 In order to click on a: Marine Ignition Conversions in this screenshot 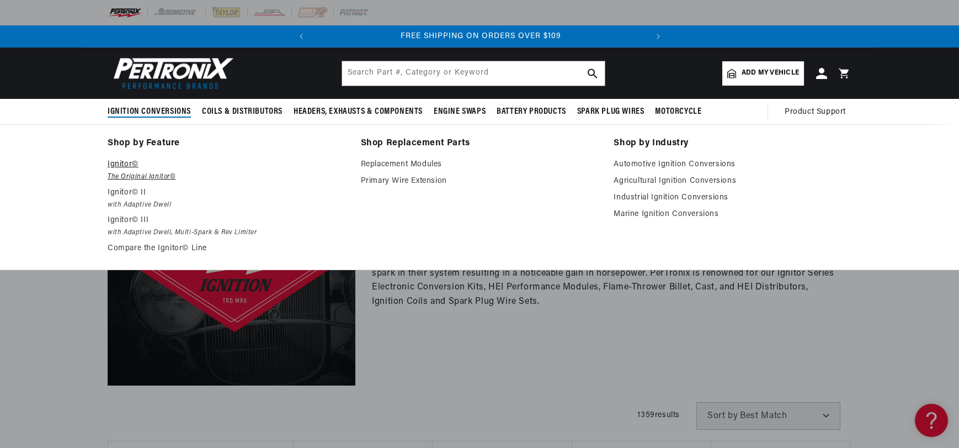, I will do `click(732, 214)`.